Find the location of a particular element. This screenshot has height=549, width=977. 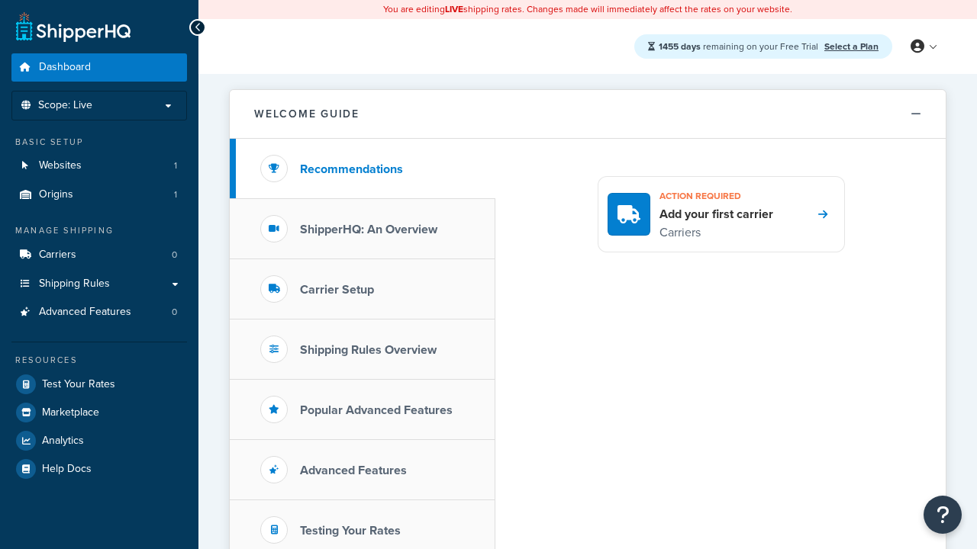

b: LIVE is located at coordinates (454, 9).